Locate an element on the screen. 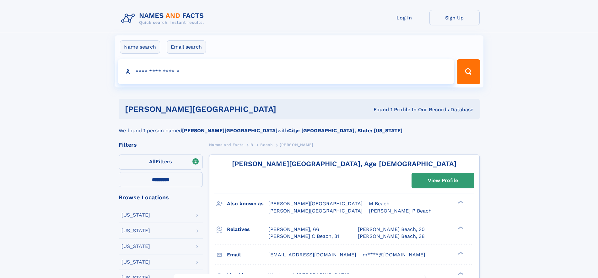  img: Logo Names and Facts is located at coordinates (164, 19).